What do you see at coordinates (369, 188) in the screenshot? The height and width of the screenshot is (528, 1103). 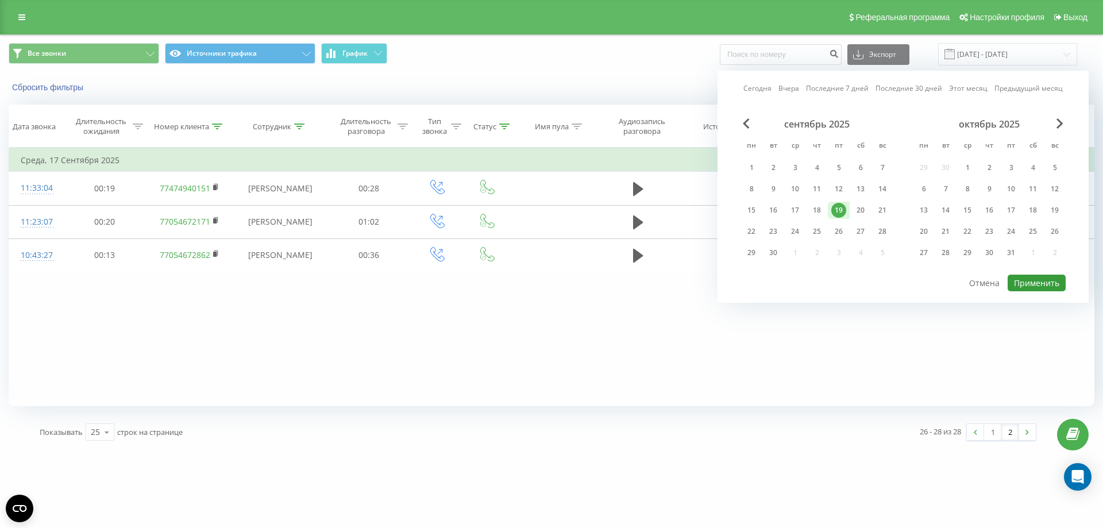 I see `td: 00:28` at bounding box center [369, 188].